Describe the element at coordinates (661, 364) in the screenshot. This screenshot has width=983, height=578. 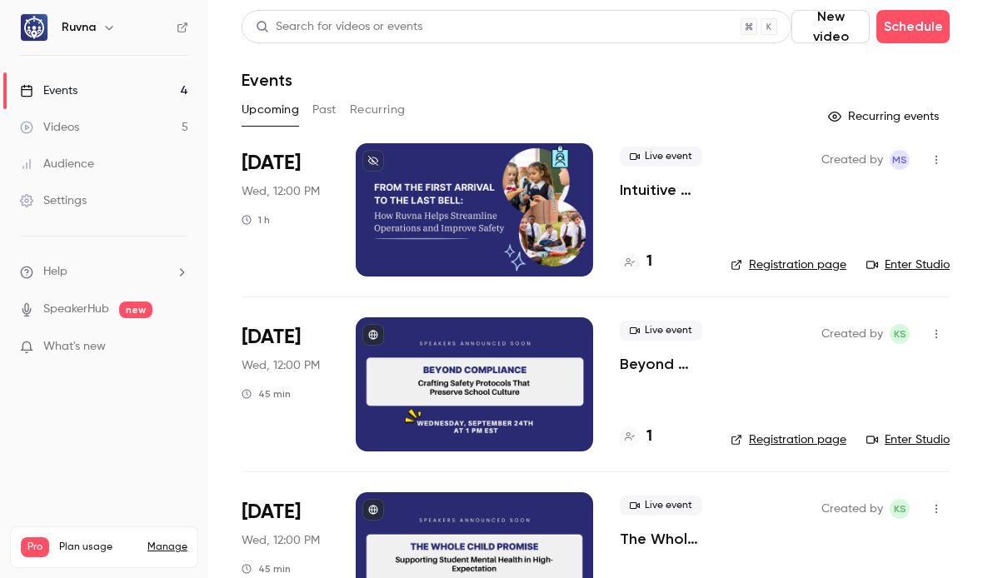
I see `p: Beyond Compliance: Crafting Safety Protocols That Preserve School Culture` at that location.